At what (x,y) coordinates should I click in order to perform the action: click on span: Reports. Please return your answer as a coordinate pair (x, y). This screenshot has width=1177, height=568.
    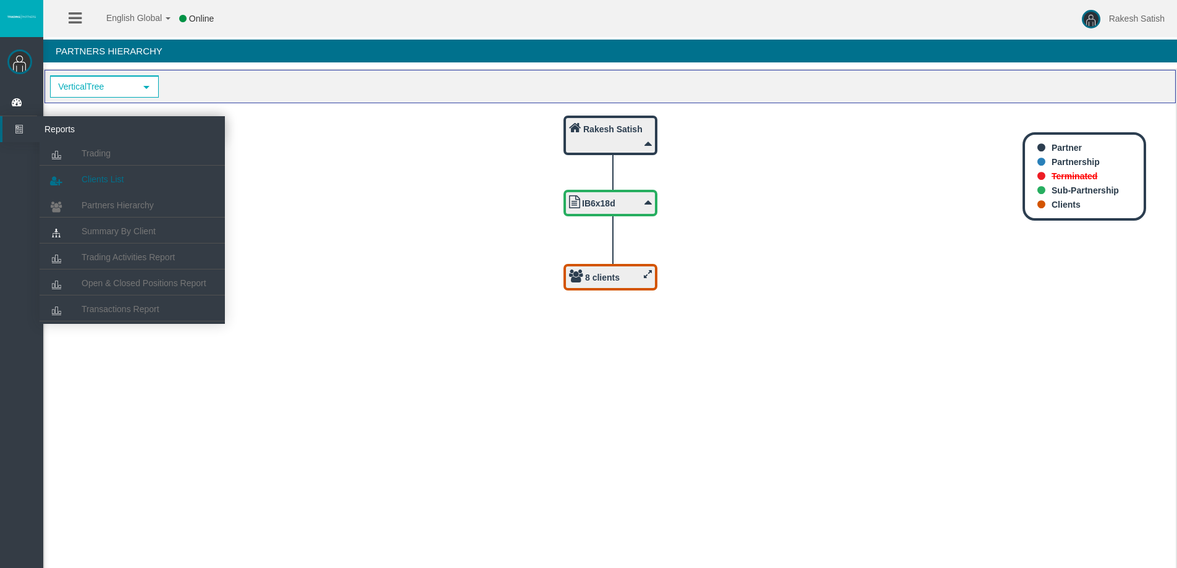
    Looking at the image, I should click on (96, 129).